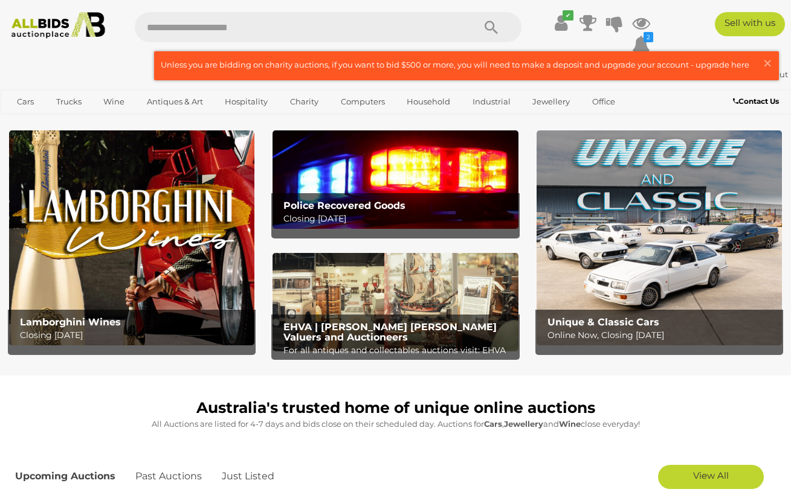 Image resolution: width=791 pixels, height=492 pixels. What do you see at coordinates (70, 322) in the screenshot?
I see `b: Lamborghini Wines` at bounding box center [70, 322].